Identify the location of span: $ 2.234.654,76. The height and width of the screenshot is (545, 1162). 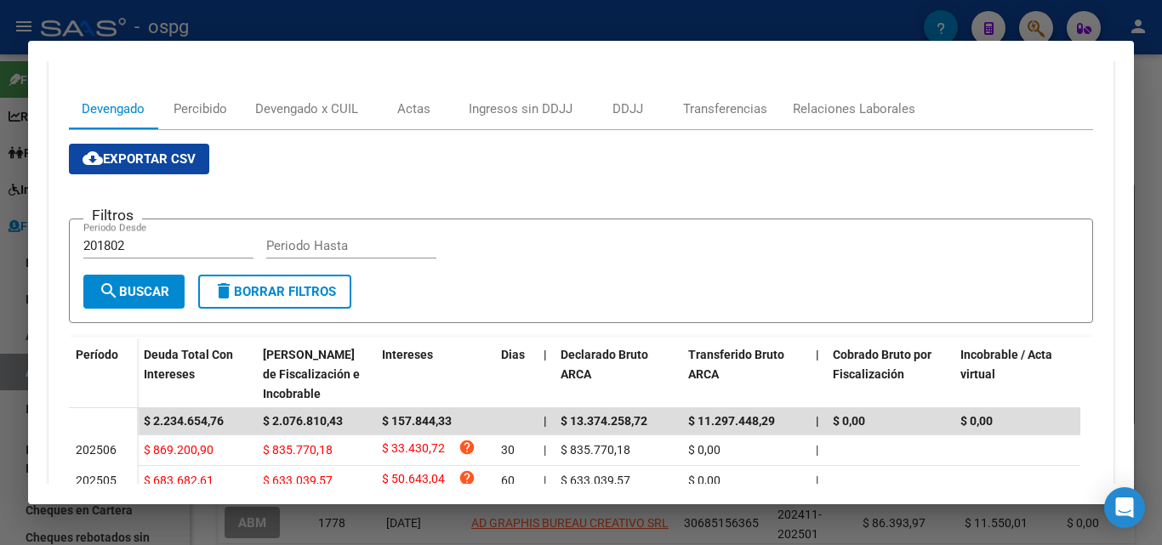
(184, 421).